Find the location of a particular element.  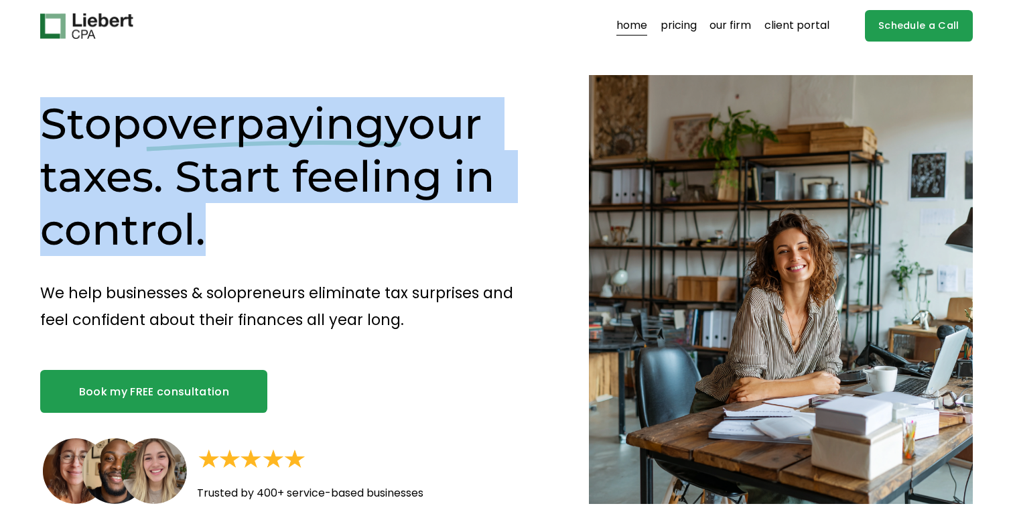

p: We help businesses & solopreneurs eliminate tax surprises and feel confident about their finances... is located at coordinates (291, 306).